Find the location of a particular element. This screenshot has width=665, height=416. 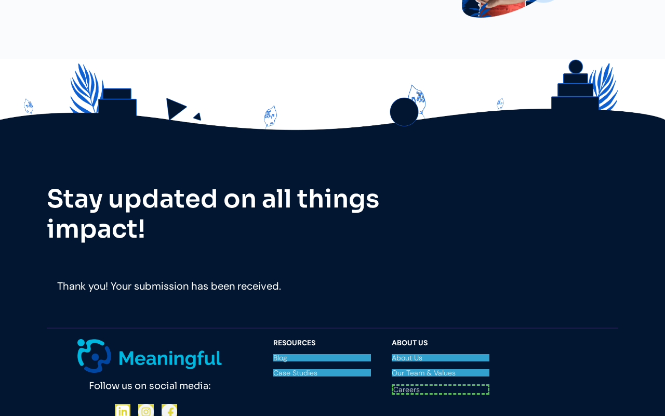

a: Our Team & Values is located at coordinates (441, 373).